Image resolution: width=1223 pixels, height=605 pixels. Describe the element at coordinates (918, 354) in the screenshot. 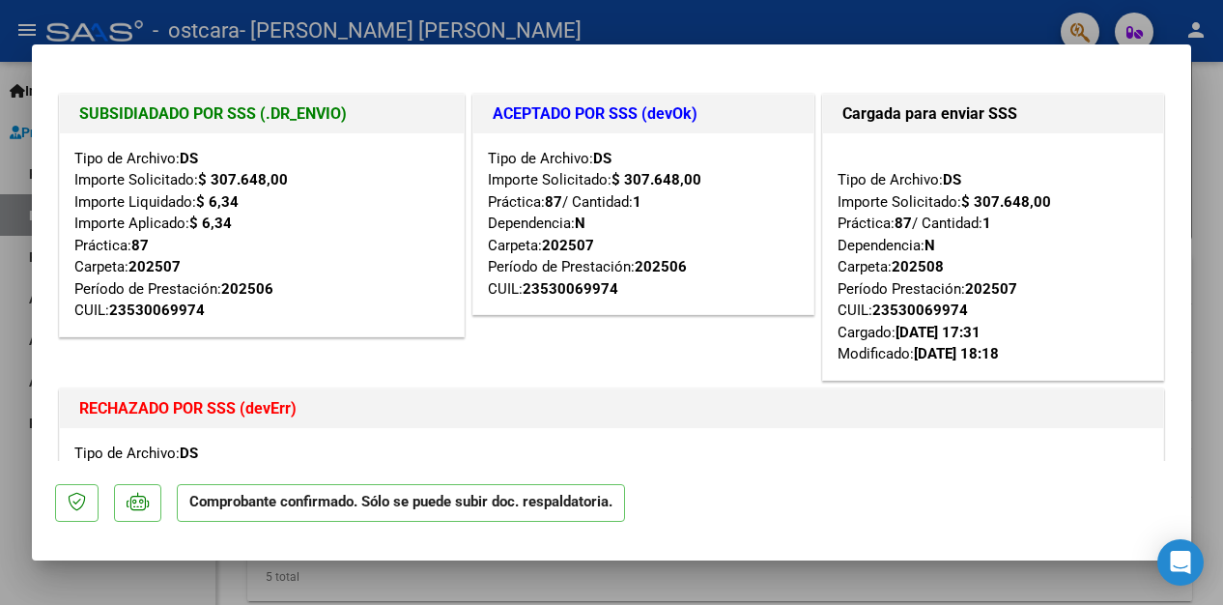

I see `span: Modificado:` at that location.